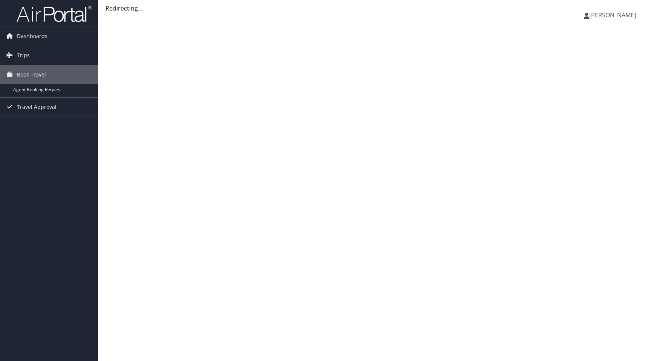  What do you see at coordinates (32, 36) in the screenshot?
I see `span: Dashboards` at bounding box center [32, 36].